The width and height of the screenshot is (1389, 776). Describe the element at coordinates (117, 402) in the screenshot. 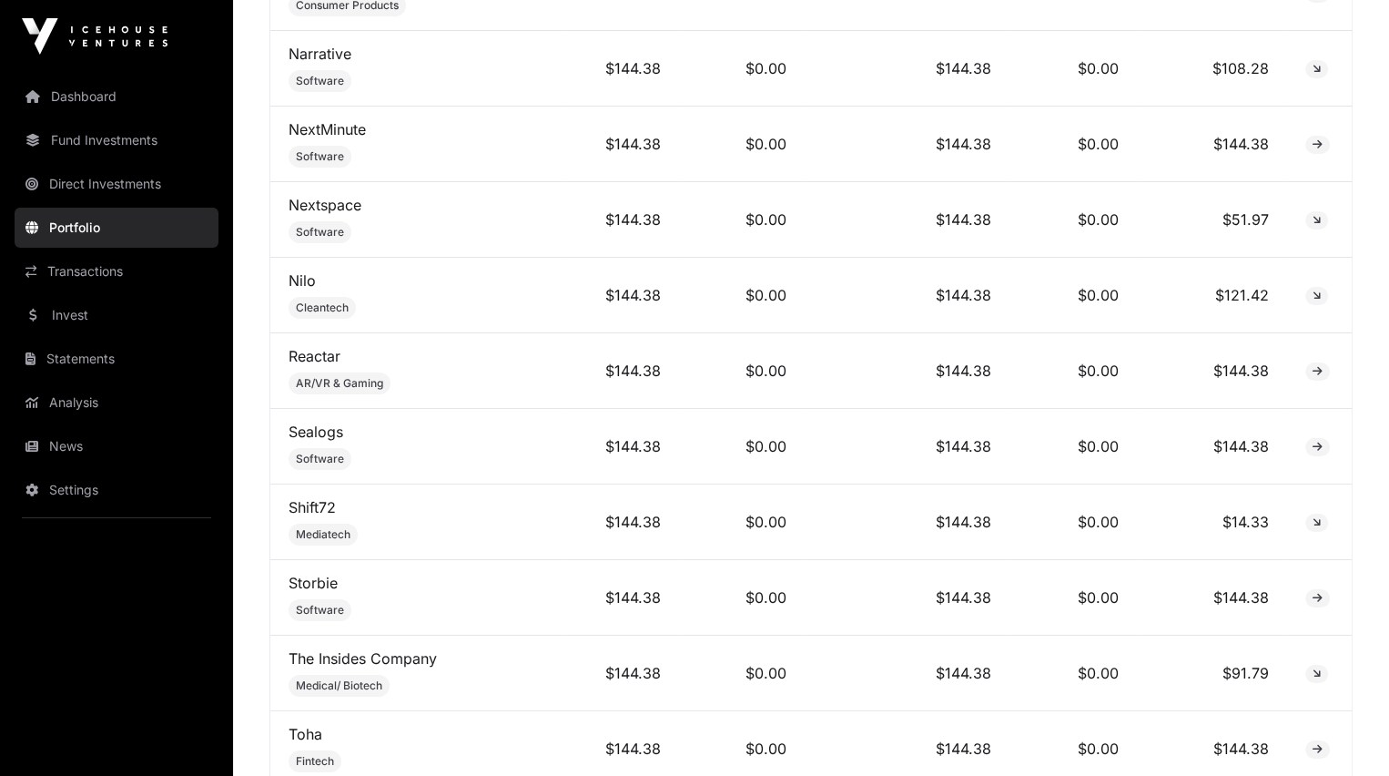

I see `a: Analysis` at that location.